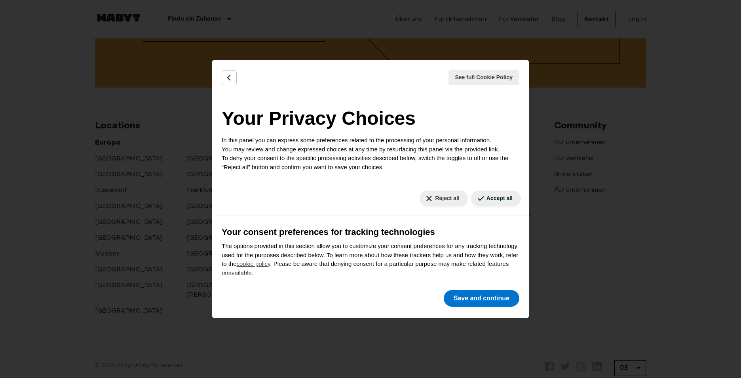 This screenshot has width=741, height=378. I want to click on span: See full Cookie Policy, so click(484, 77).